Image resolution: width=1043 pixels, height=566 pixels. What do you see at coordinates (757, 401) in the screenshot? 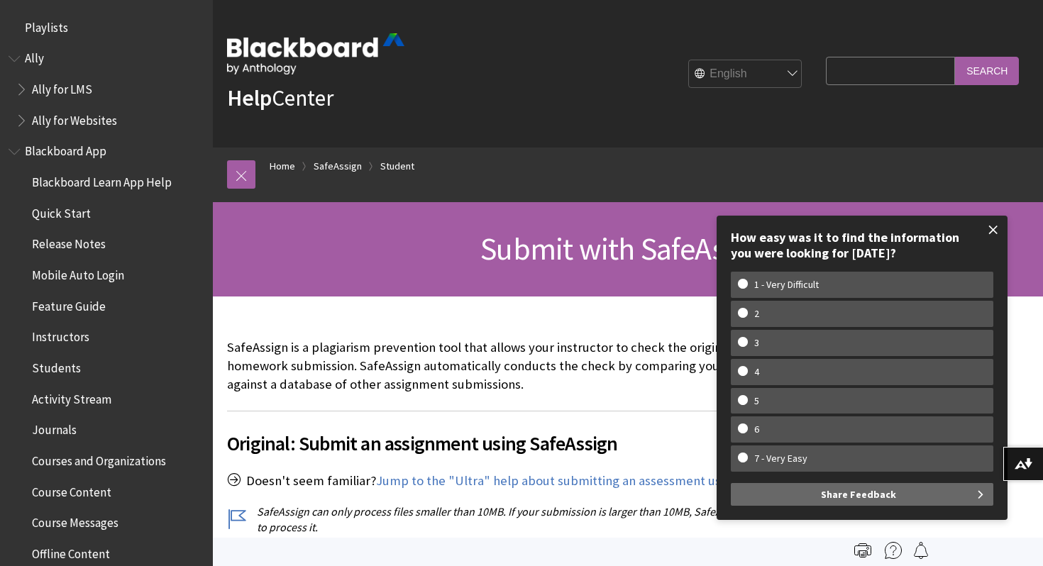
I see `w-span: 5` at bounding box center [757, 401].